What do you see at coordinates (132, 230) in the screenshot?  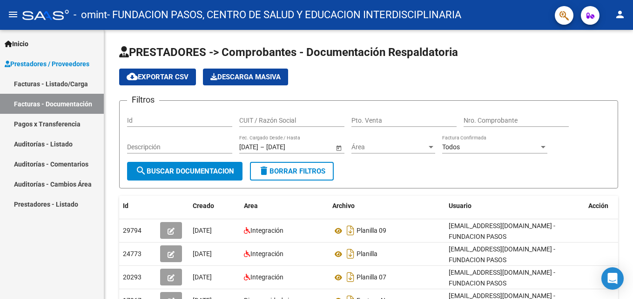 I see `span: 29794` at bounding box center [132, 230].